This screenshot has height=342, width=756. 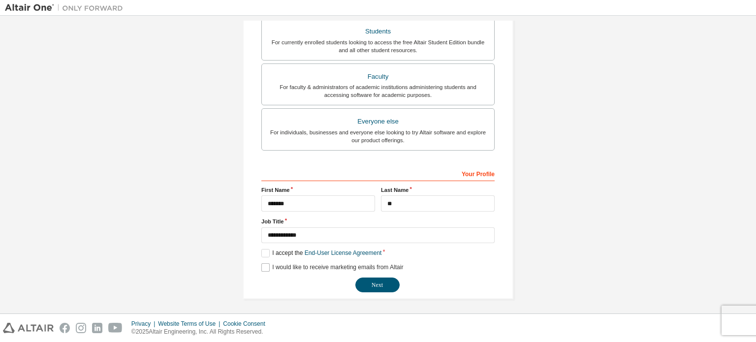 I want to click on div: Privacy, so click(x=145, y=324).